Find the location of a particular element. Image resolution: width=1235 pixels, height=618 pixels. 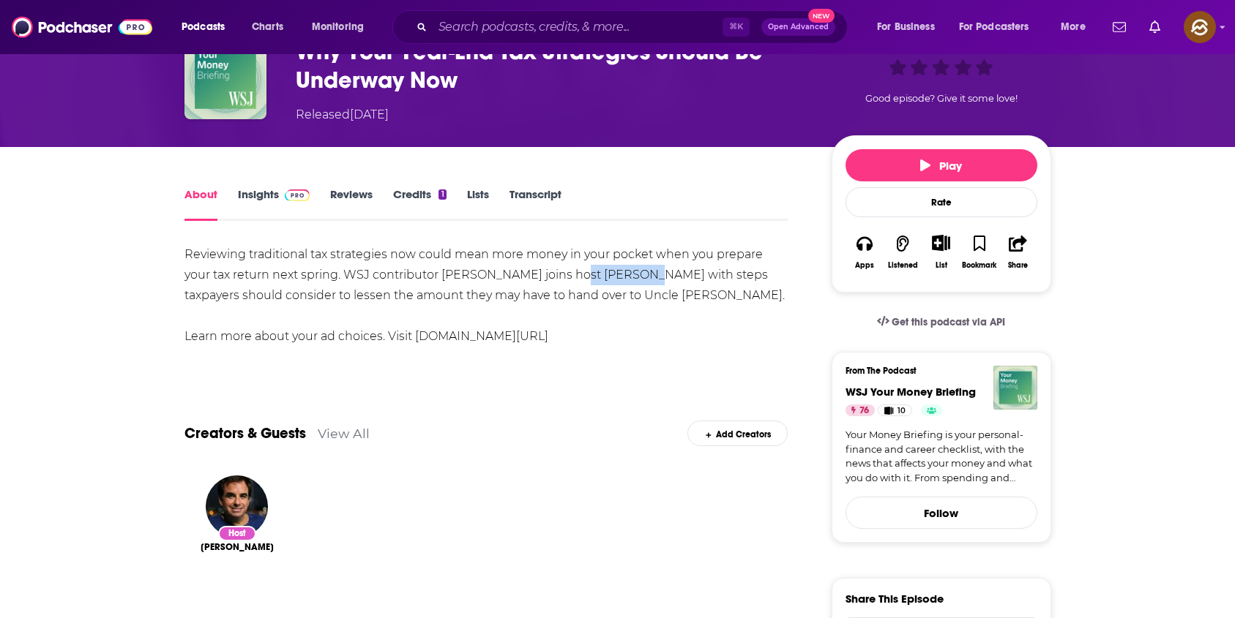

span: ⌘ K is located at coordinates (736, 27).